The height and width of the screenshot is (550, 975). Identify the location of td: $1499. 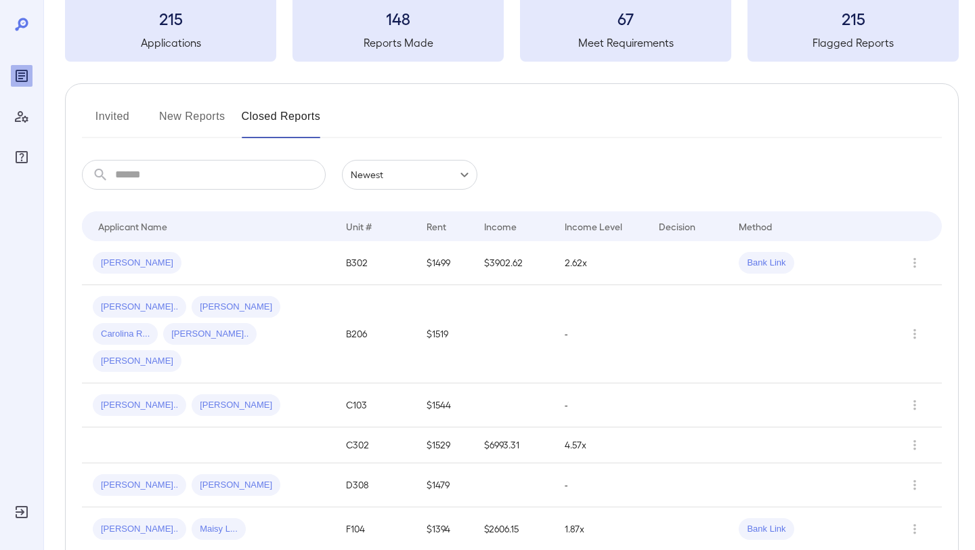
(444, 263).